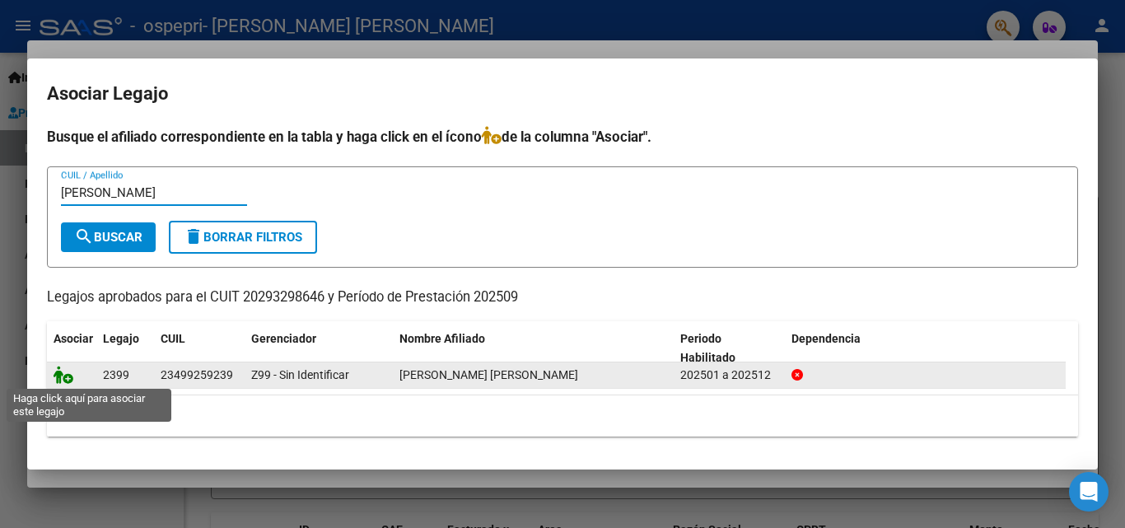 Image resolution: width=1125 pixels, height=528 pixels. Describe the element at coordinates (562, 416) in the screenshot. I see `div: 1 registros` at that location.